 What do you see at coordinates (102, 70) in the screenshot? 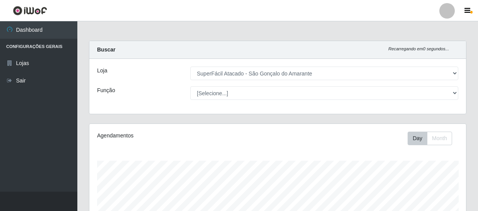
I see `label: Loja` at bounding box center [102, 70].